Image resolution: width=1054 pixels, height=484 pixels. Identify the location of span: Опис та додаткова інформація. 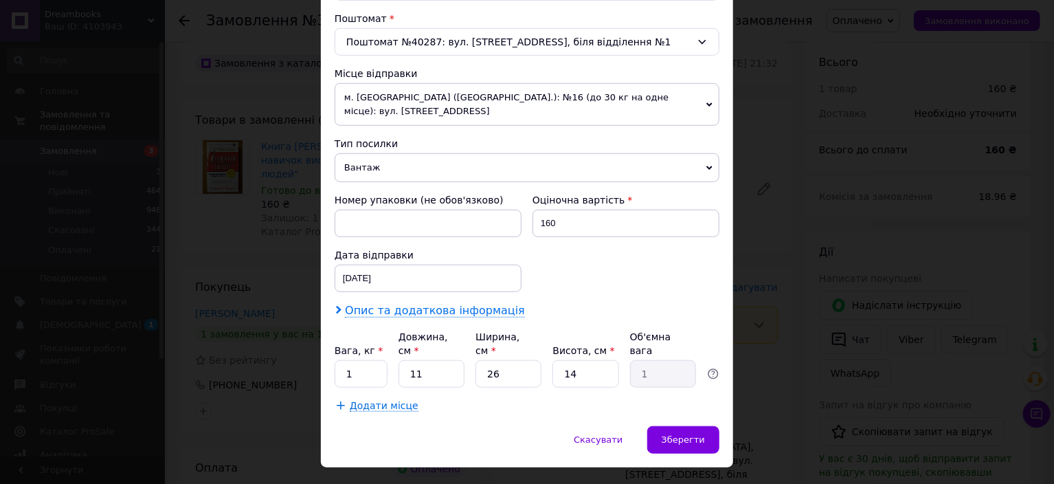
(435, 311).